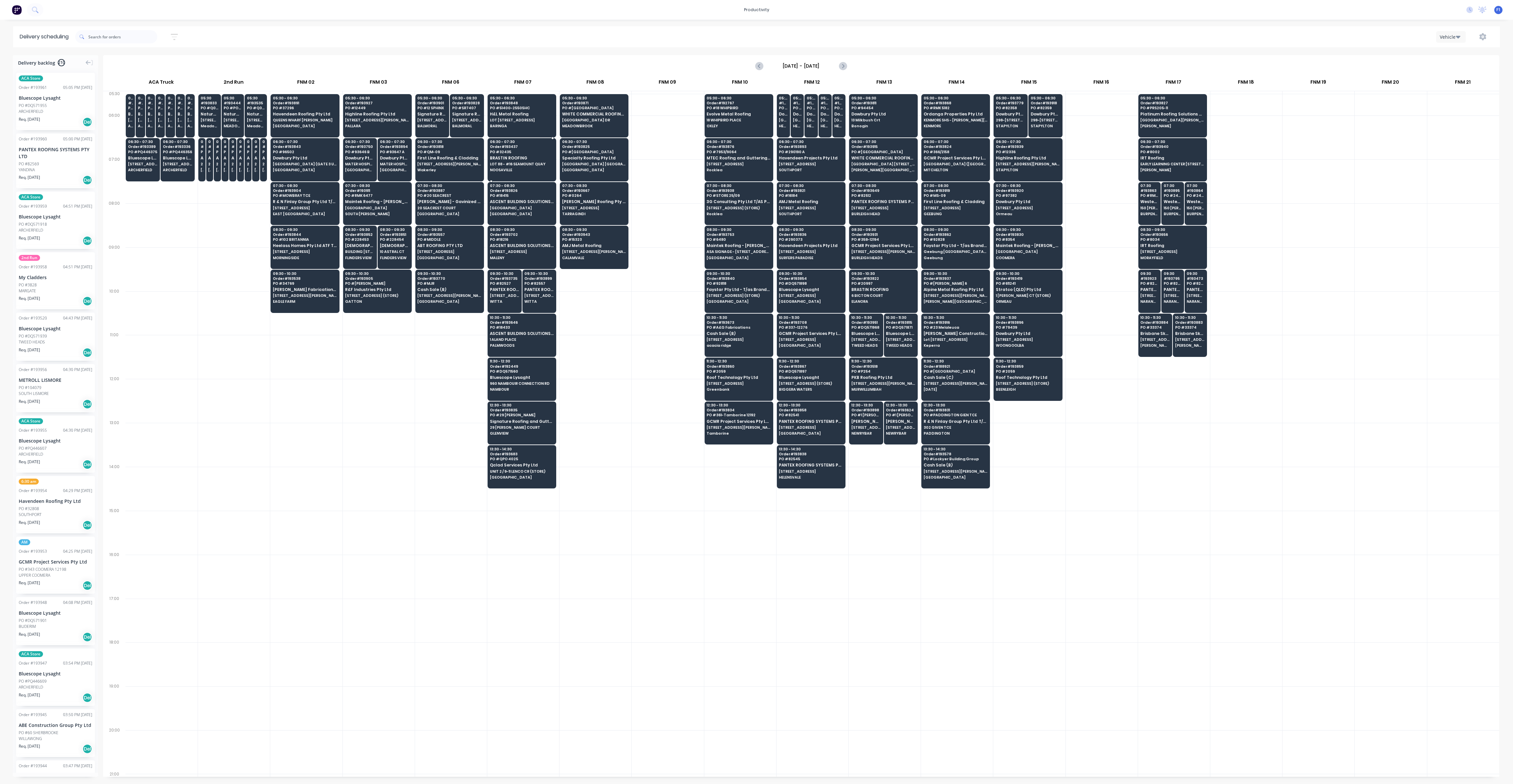 The width and height of the screenshot is (1513, 784). I want to click on div: Vehicle, so click(1449, 37).